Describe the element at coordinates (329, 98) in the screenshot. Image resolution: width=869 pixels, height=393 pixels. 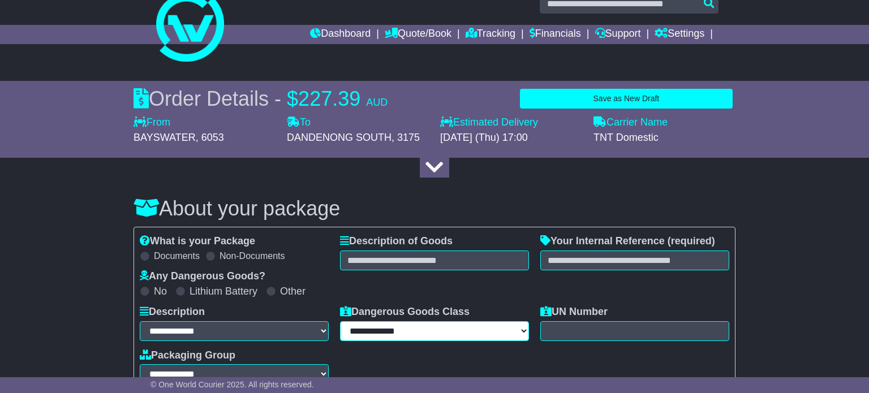
I see `span: 227.39` at that location.